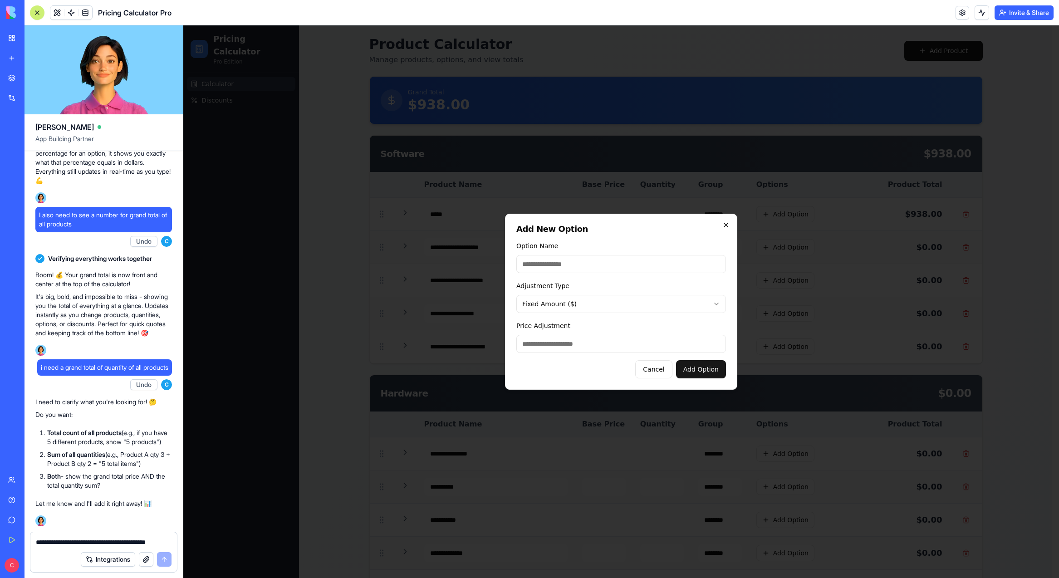 The height and width of the screenshot is (578, 1059). I want to click on img: Profile image for Shelly, so click(33, 12).